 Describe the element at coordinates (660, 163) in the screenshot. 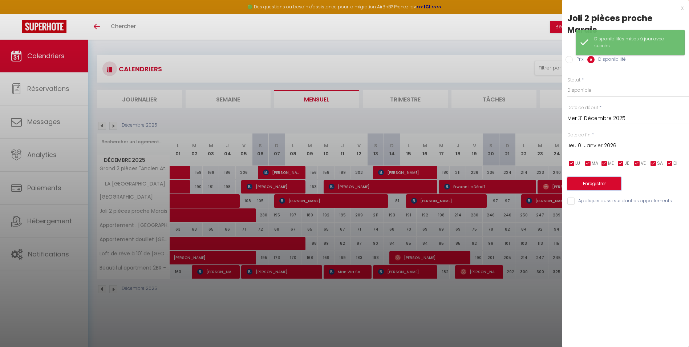

I see `span: SA` at that location.